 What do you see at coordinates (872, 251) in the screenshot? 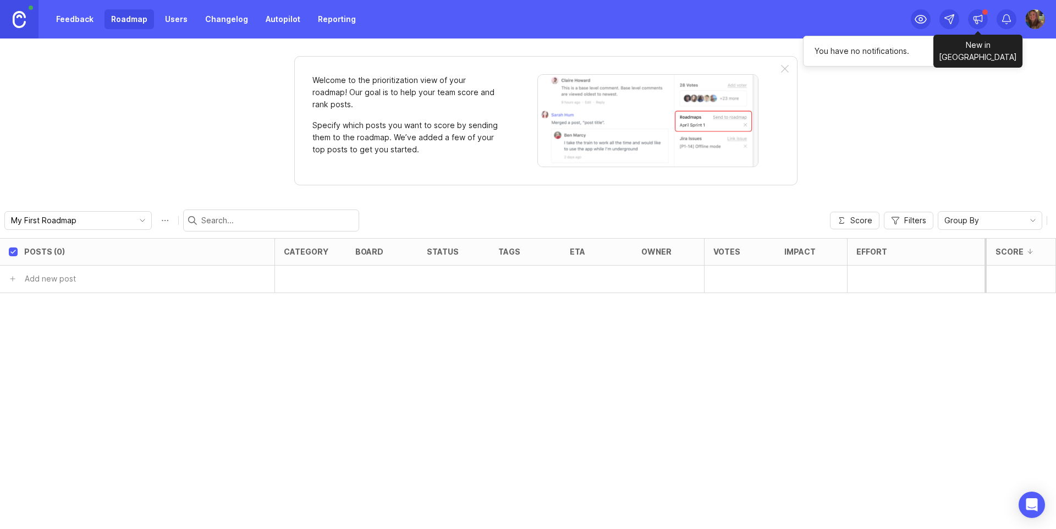
I see `div: Effort` at bounding box center [872, 251].